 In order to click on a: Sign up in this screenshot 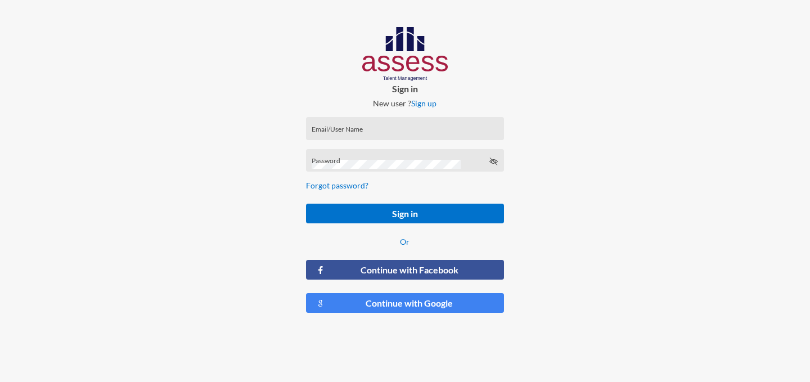, I will do `click(424, 103)`.